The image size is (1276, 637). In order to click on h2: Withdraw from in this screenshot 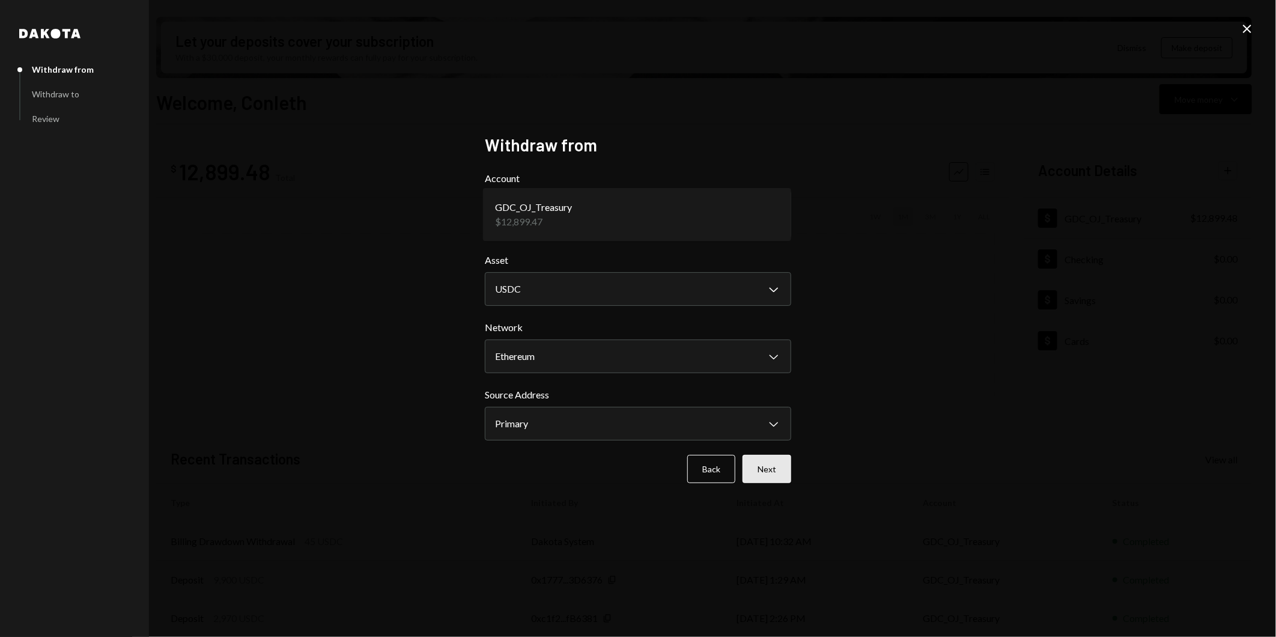, I will do `click(638, 145)`.